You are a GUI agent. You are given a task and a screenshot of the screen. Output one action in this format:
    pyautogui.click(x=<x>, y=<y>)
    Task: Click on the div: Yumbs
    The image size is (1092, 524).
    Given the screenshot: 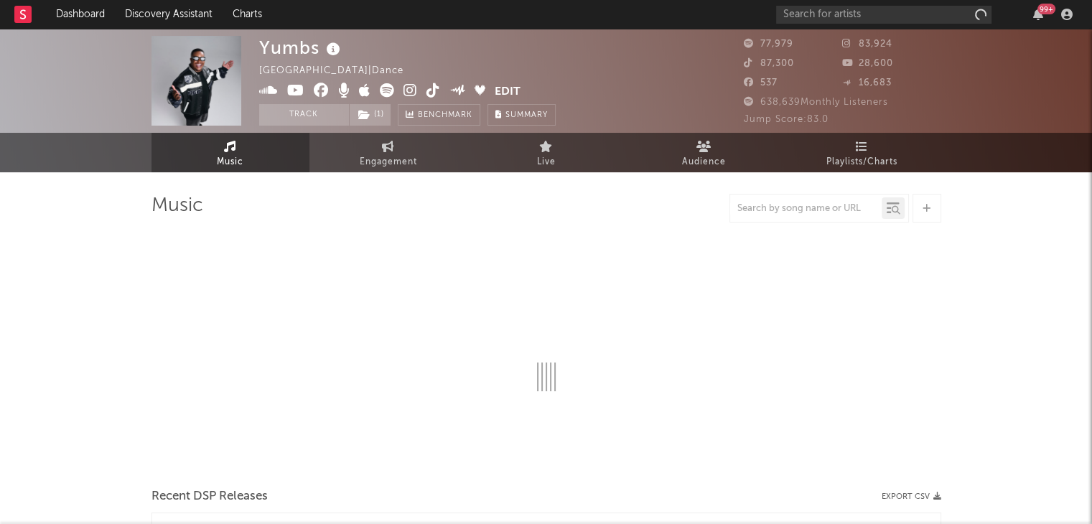 What is the action you would take?
    pyautogui.click(x=301, y=47)
    